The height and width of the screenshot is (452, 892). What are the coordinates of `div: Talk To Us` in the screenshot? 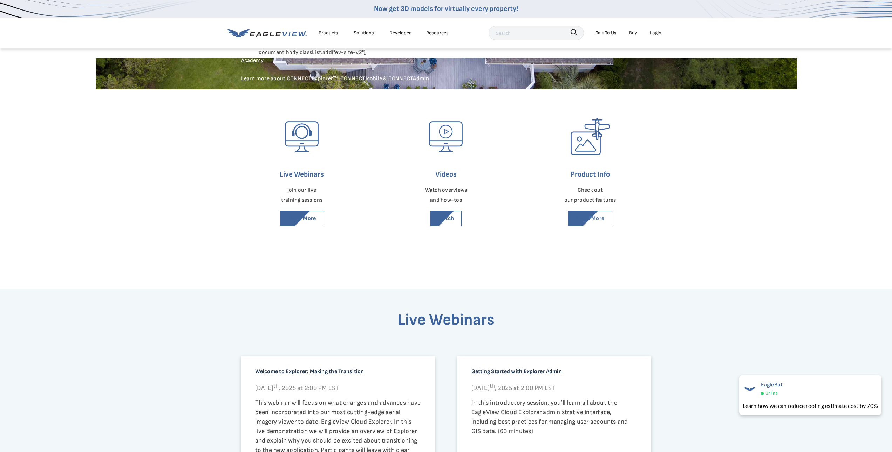 It's located at (606, 33).